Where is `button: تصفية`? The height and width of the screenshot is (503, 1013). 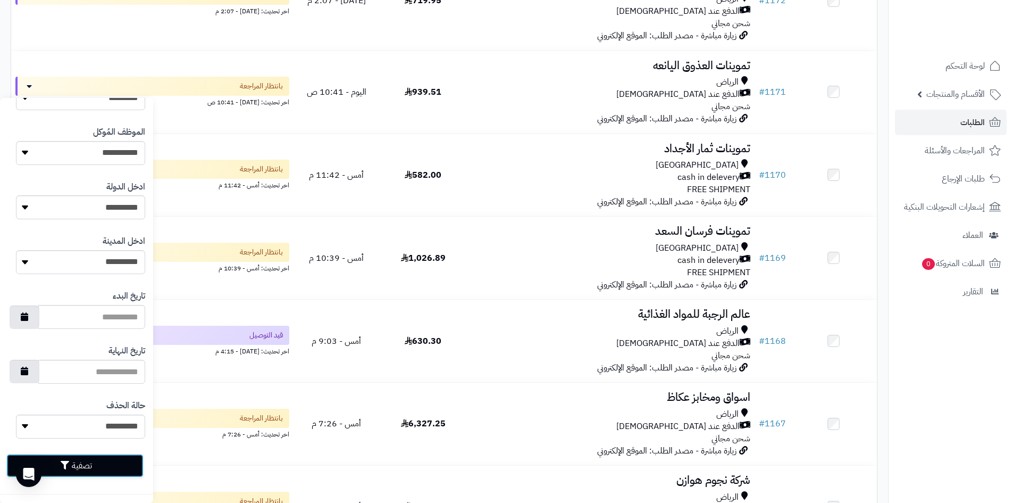 button: تصفية is located at coordinates (75, 465).